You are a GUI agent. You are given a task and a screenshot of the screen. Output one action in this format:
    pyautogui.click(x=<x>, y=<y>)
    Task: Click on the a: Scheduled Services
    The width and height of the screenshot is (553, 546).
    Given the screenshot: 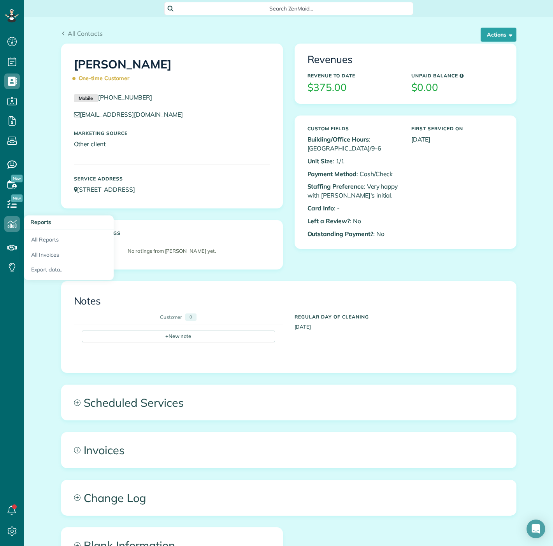 What is the action you would take?
    pyautogui.click(x=289, y=403)
    